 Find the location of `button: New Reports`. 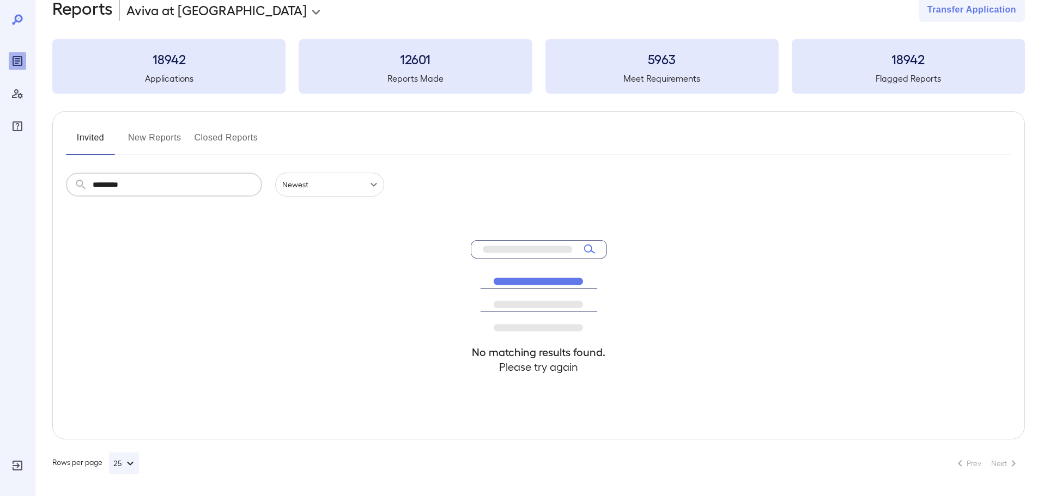

button: New Reports is located at coordinates (155, 142).